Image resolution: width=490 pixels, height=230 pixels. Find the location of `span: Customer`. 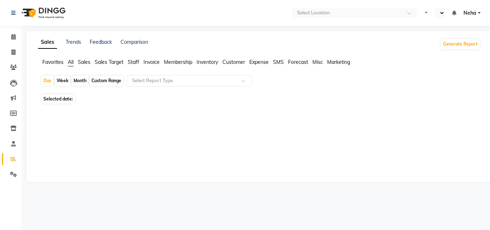

span: Customer is located at coordinates (234, 62).